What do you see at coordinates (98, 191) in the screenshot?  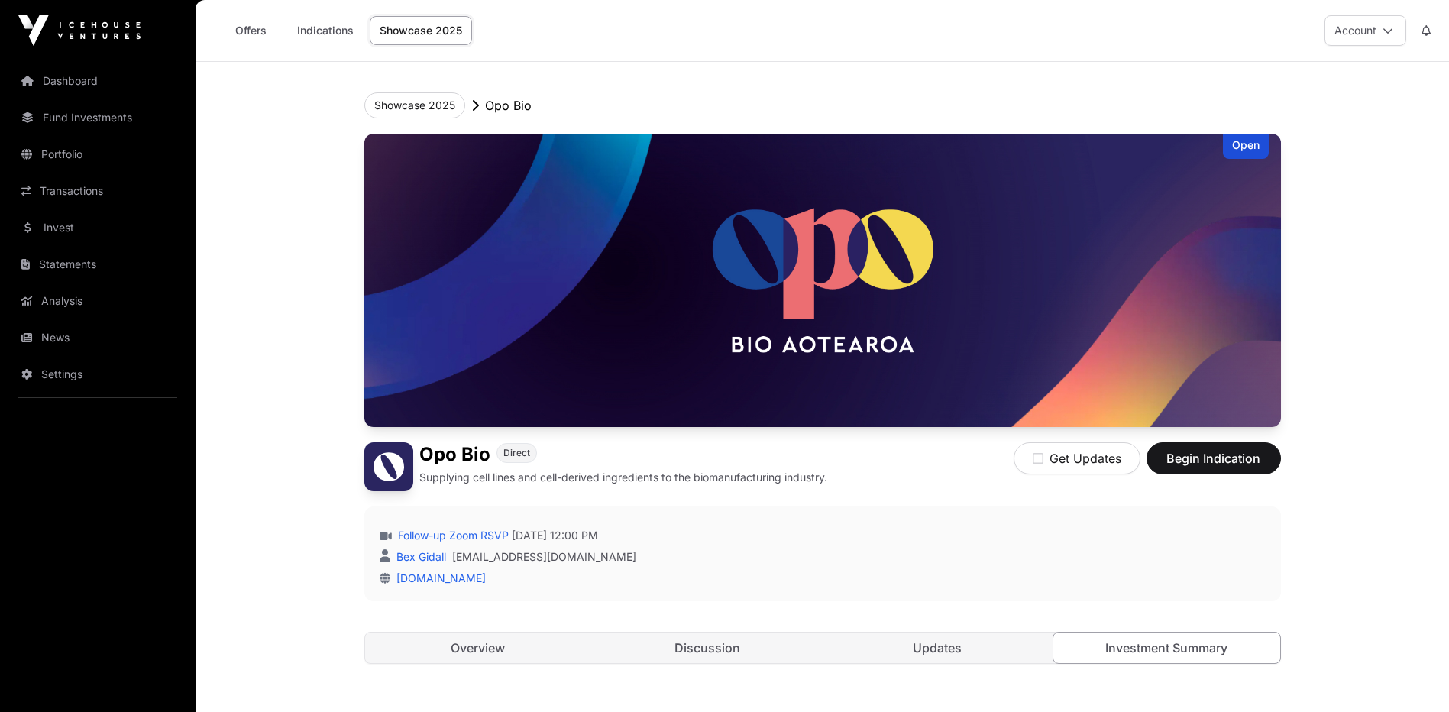 I see `a: Transactions` at bounding box center [98, 191].